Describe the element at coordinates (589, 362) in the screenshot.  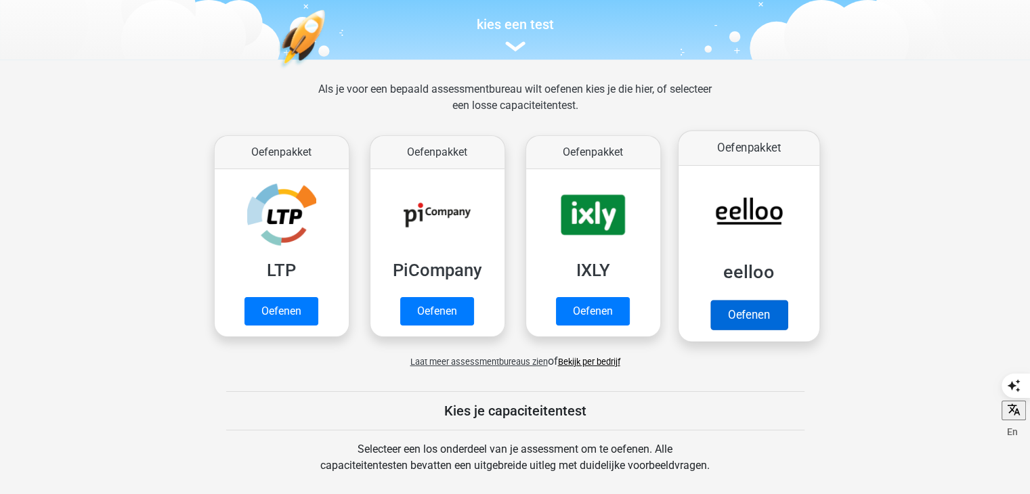
I see `a: Bekijk per bedrijf` at that location.